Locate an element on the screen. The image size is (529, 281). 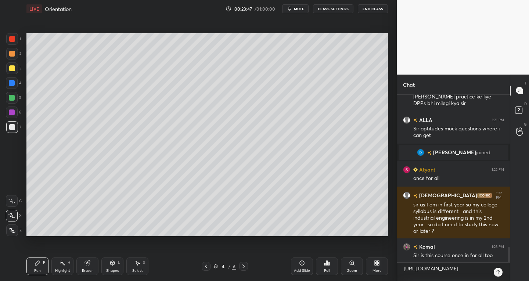
div: 7 is located at coordinates (14, 127).